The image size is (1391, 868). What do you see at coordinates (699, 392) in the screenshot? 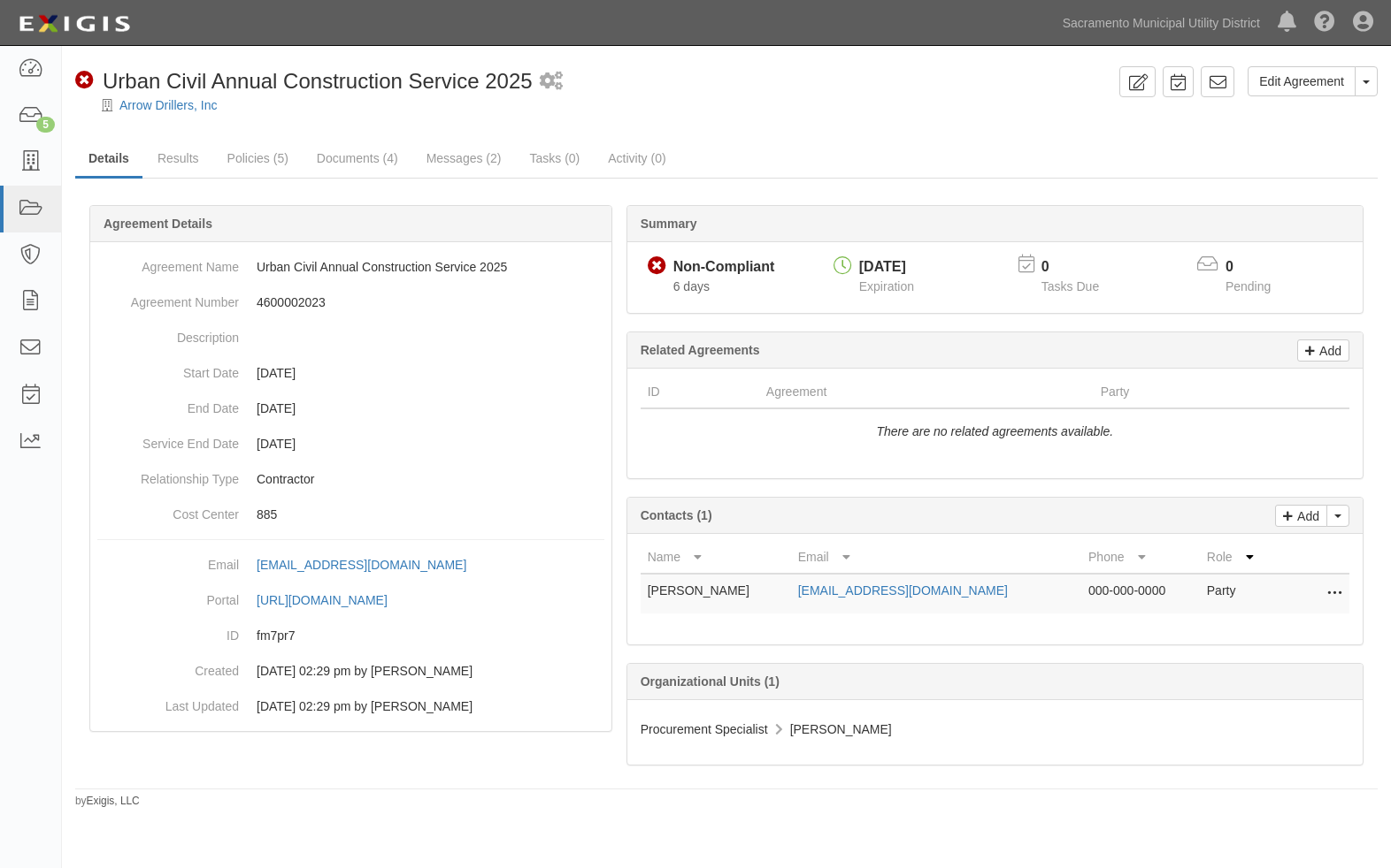
I see `th: ID` at bounding box center [699, 392].